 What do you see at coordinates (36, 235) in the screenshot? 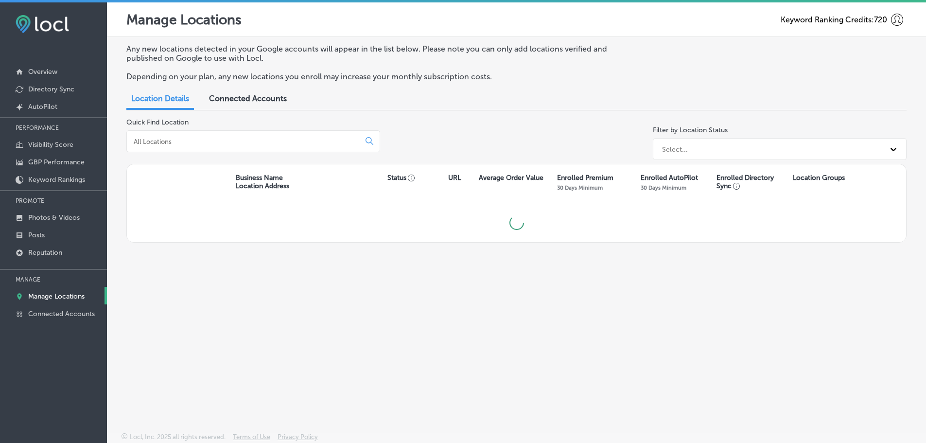
I see `p: Posts` at bounding box center [36, 235].